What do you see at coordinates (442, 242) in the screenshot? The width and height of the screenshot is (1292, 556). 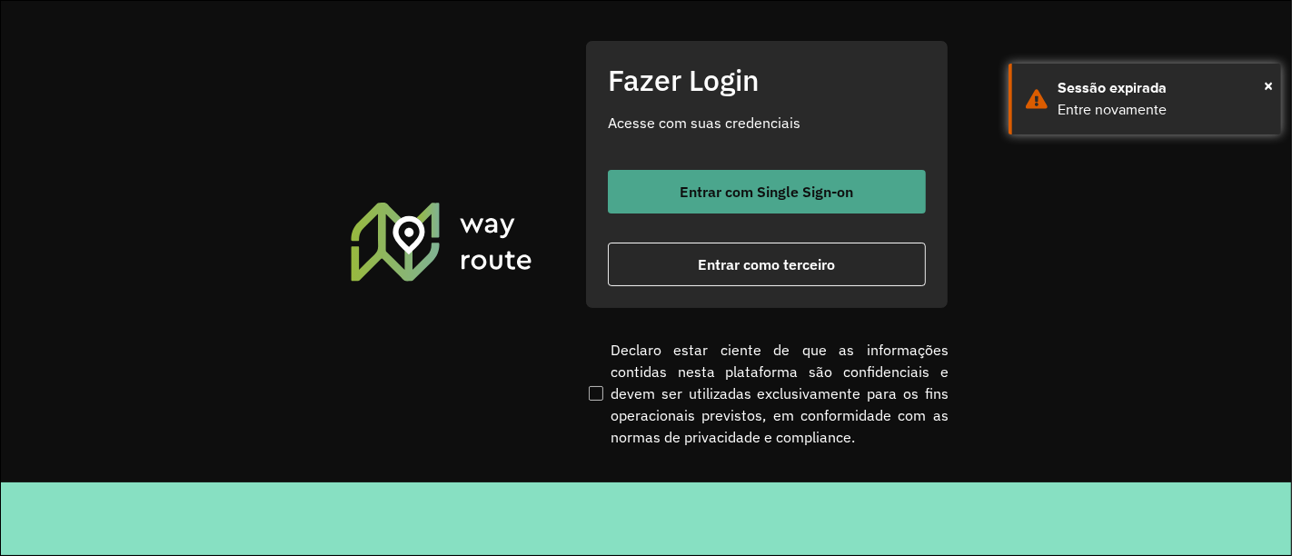 I see `img: Roteirizador AmbevTech` at bounding box center [442, 242].